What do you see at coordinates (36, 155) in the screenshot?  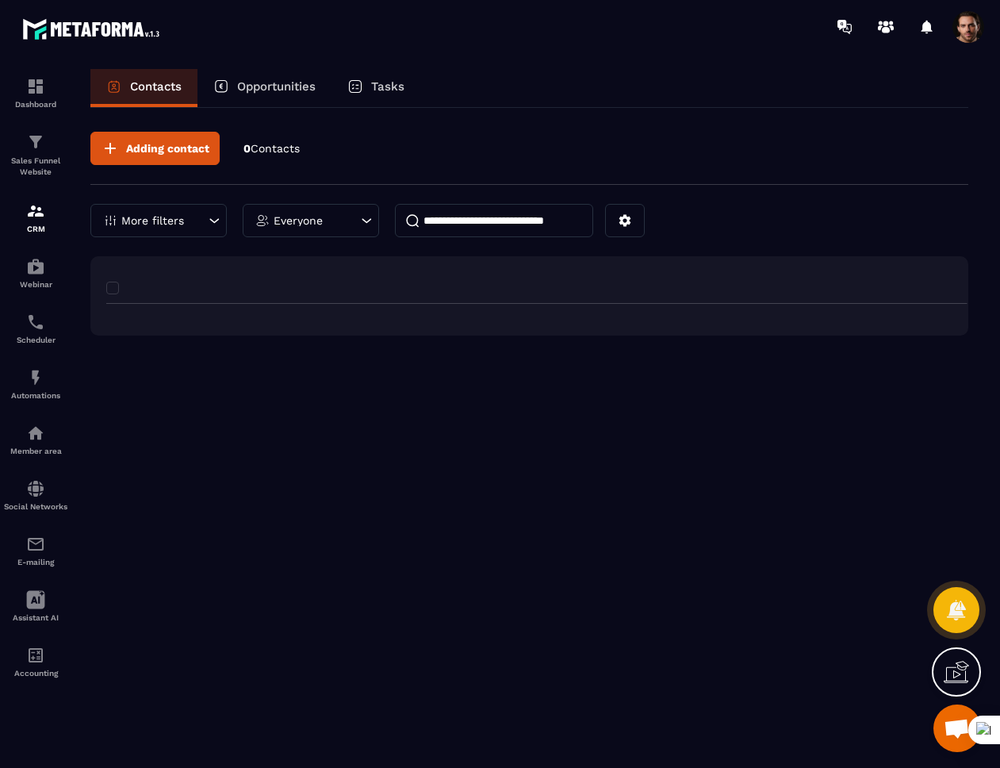 I see `a: formationformationSales Funnel Website` at bounding box center [36, 155].